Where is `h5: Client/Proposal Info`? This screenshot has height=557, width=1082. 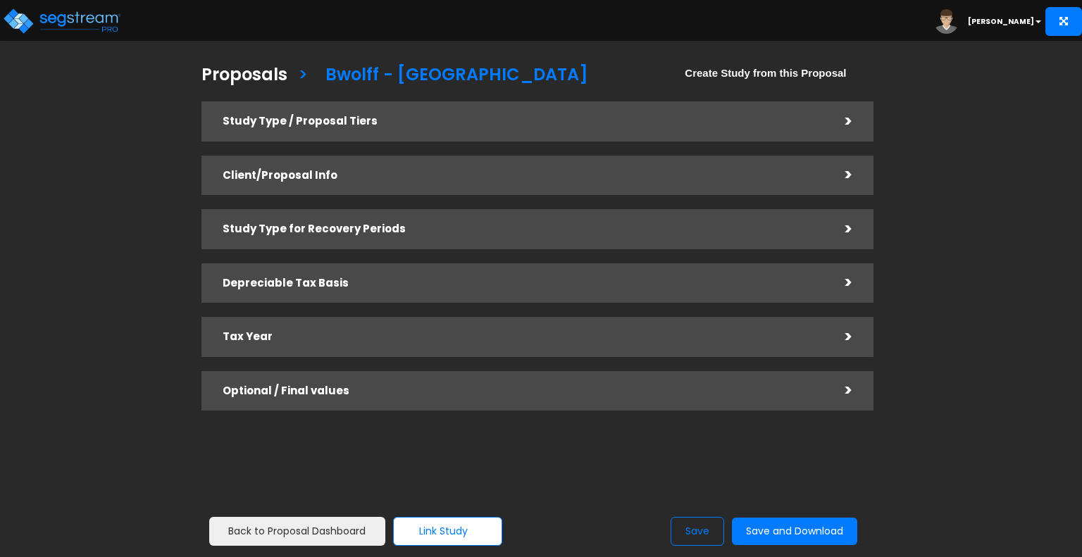 h5: Client/Proposal Info is located at coordinates (524, 175).